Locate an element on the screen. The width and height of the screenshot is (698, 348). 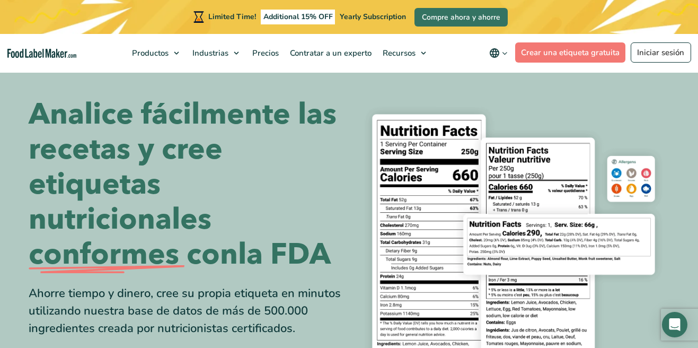
a: Recursos is located at coordinates (404, 53).